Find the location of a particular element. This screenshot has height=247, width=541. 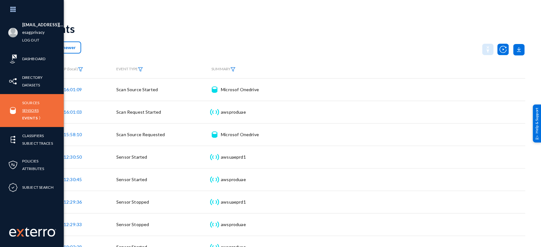

a: Attributes is located at coordinates (33, 169).